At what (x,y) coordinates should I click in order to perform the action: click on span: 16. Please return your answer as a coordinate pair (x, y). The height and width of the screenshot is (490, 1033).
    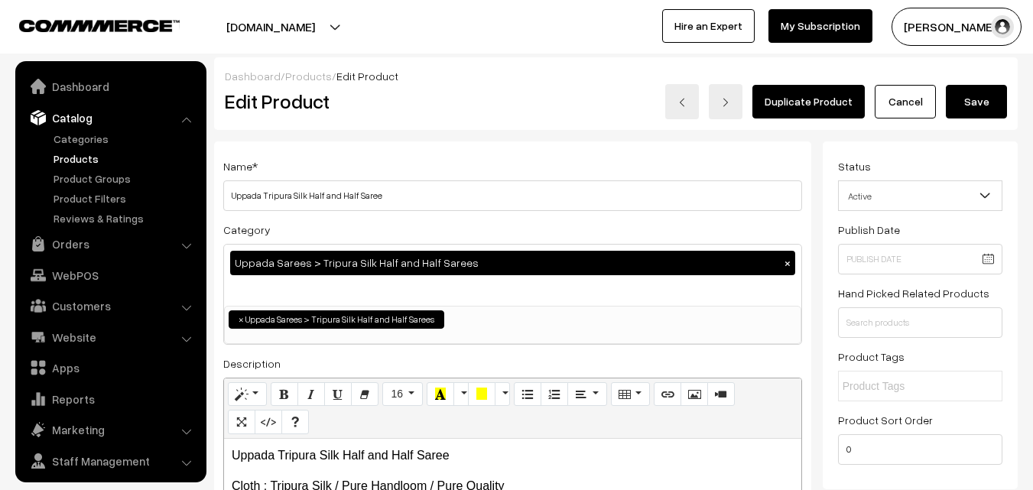
    Looking at the image, I should click on (397, 394).